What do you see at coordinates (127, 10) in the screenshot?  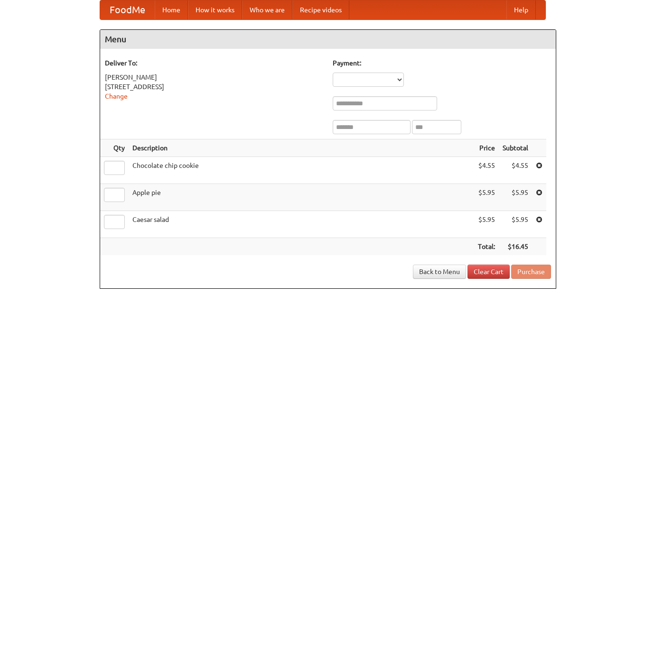 I see `a: FoodMe` at bounding box center [127, 10].